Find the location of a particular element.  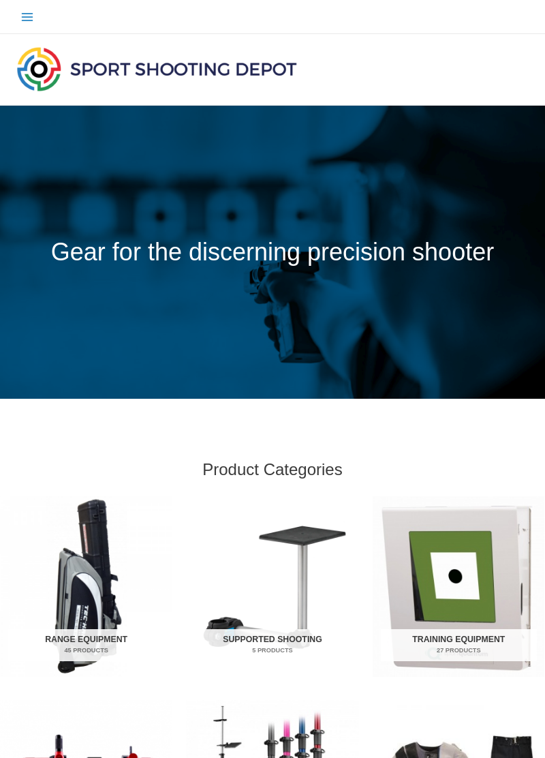

mark: 5 Products is located at coordinates (273, 651).